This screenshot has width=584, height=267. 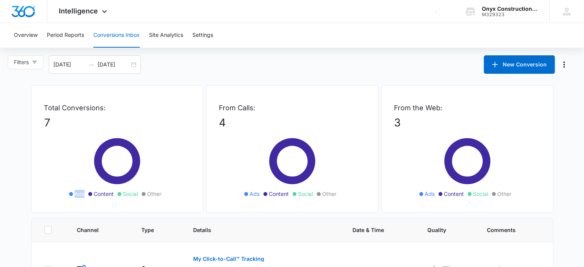 I want to click on p: Total Conversions:, so click(x=117, y=107).